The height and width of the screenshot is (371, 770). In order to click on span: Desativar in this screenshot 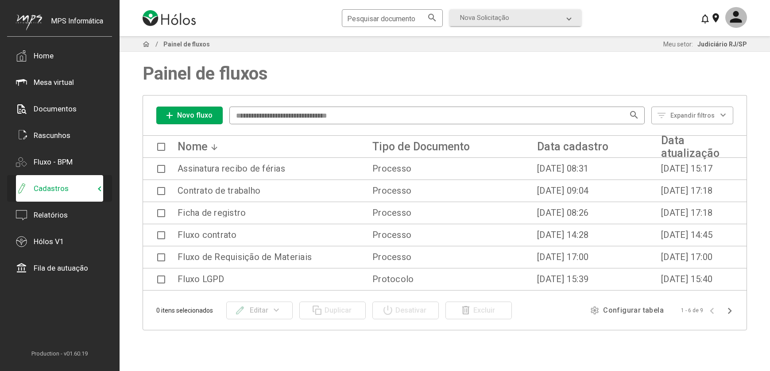, I will do `click(411, 310)`.